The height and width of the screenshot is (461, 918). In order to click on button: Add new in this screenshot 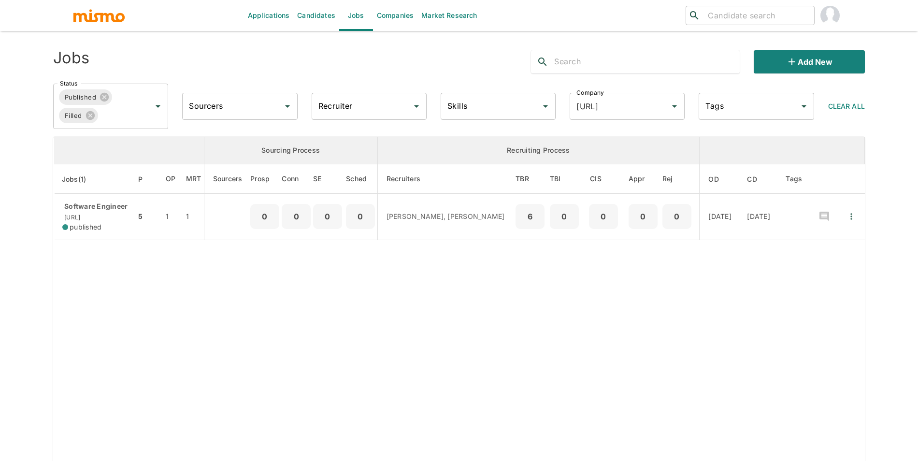, I will do `click(809, 62)`.